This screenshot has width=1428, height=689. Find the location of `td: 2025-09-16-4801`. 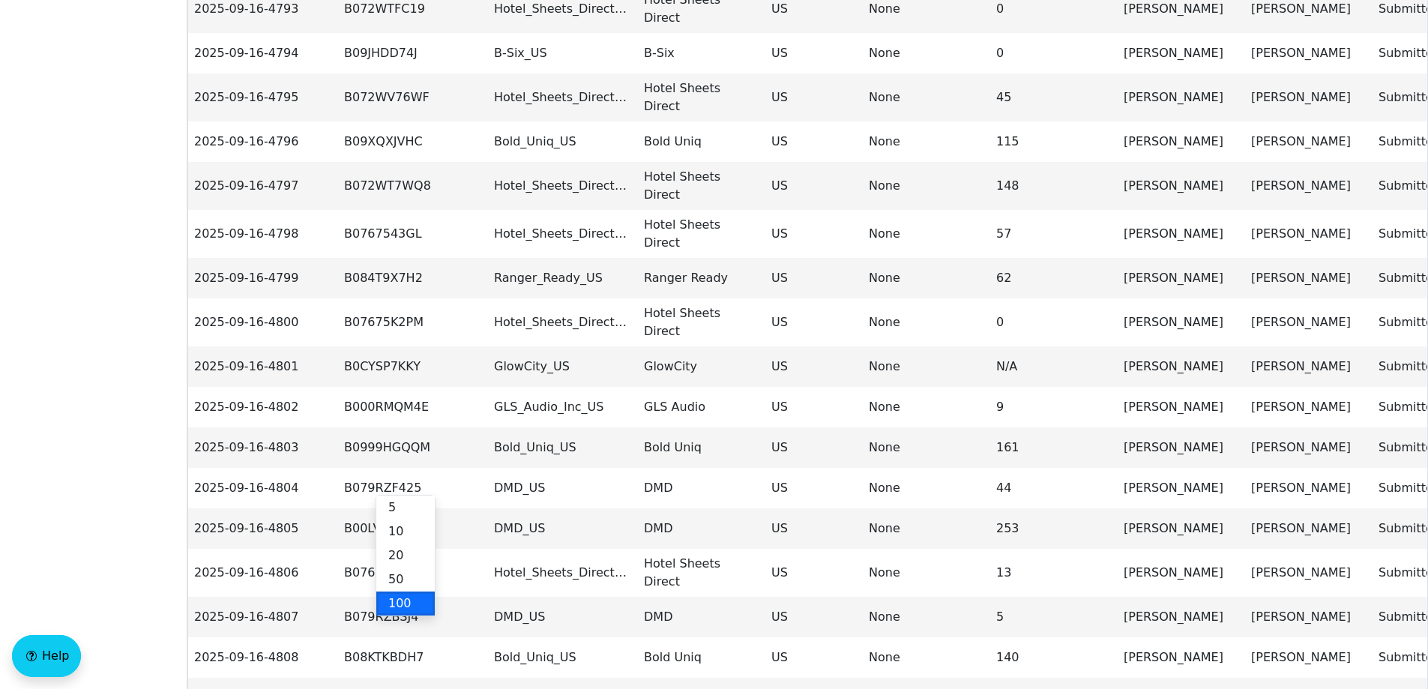

td: 2025-09-16-4801 is located at coordinates (263, 367).